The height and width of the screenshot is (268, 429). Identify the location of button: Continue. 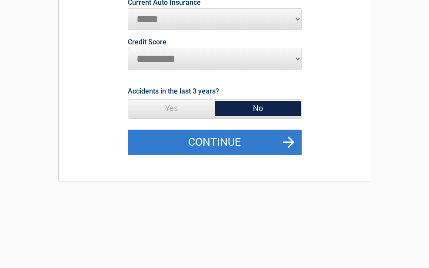
(215, 142).